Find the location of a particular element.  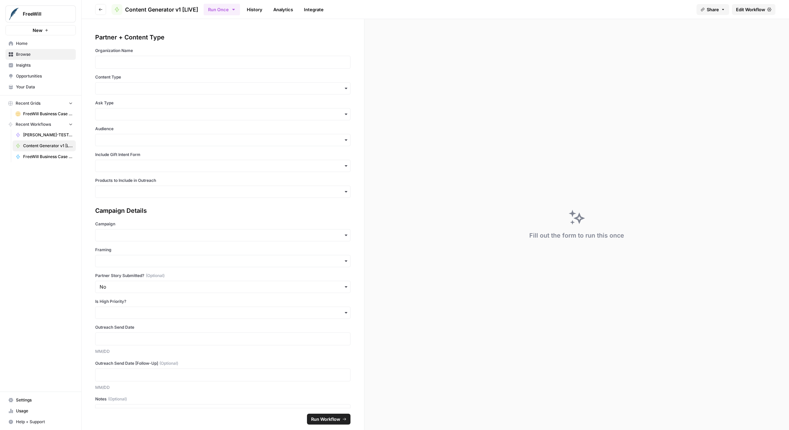

label: Outreach Send Date [Follow-Up] is located at coordinates (223, 363).